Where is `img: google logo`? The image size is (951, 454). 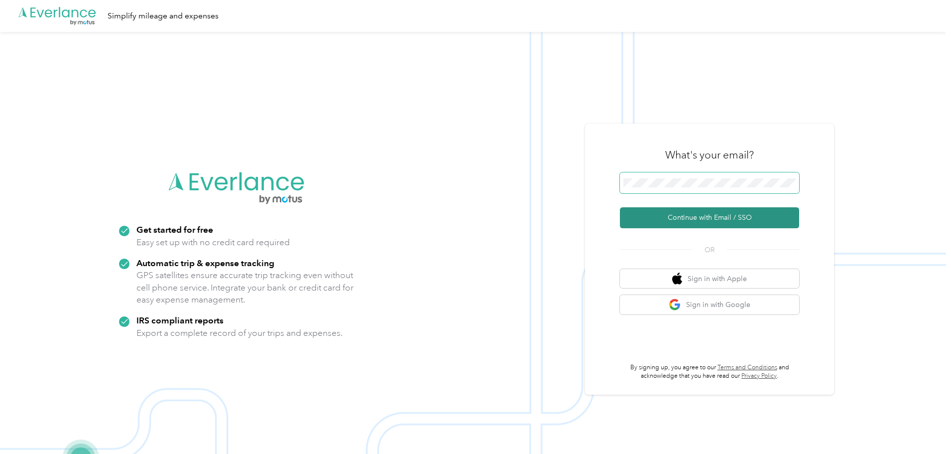 img: google logo is located at coordinates (675, 304).